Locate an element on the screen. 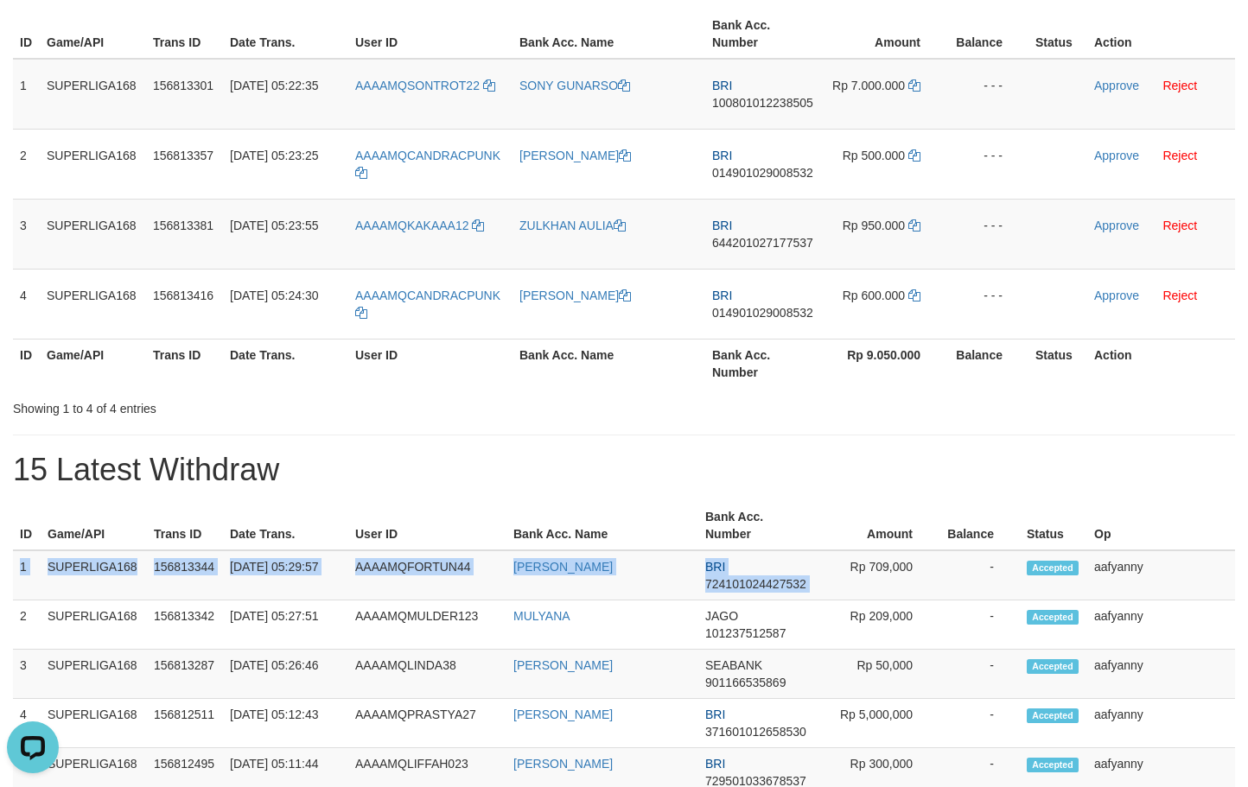 This screenshot has height=787, width=1248. td: AAAAMQMULDER123 is located at coordinates (427, 625).